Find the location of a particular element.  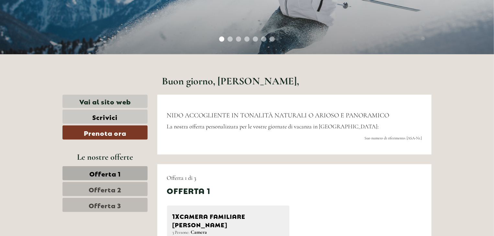

a: Prenota ora is located at coordinates (105, 133).